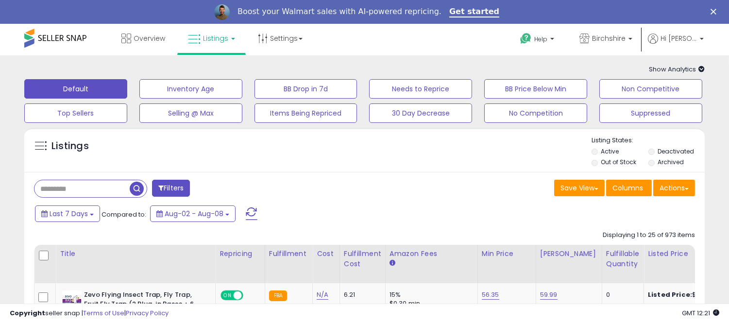 This screenshot has width=729, height=323. Describe the element at coordinates (27, 313) in the screenshot. I see `strong: Copyright` at that location.